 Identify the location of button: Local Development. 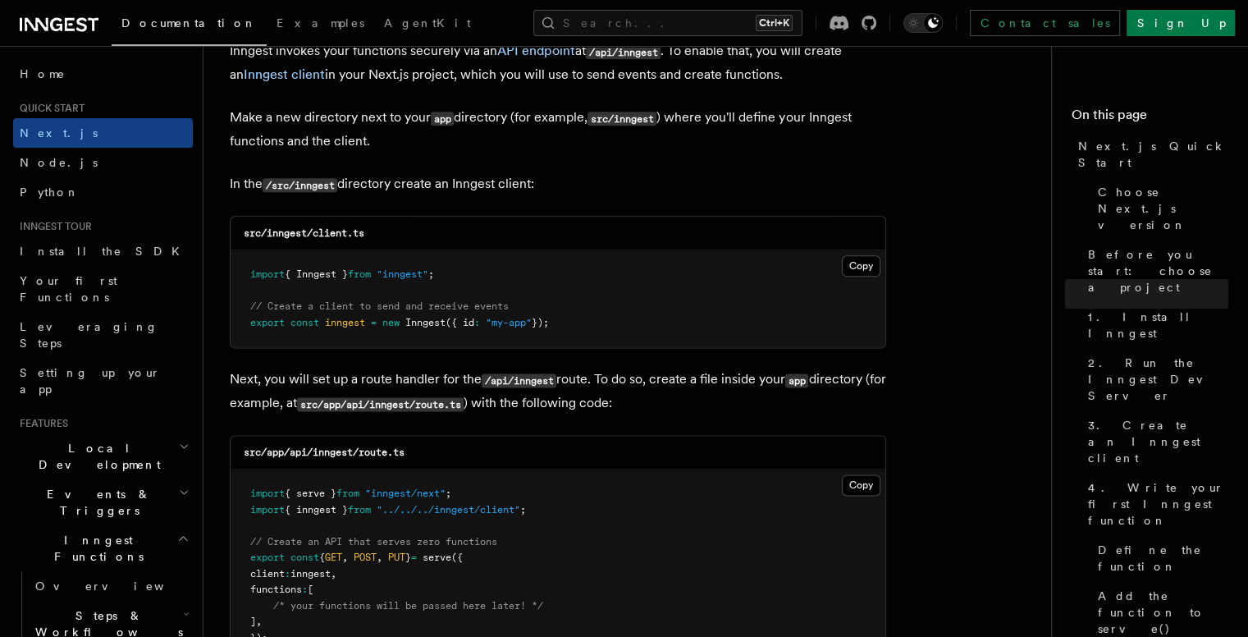
(103, 456).